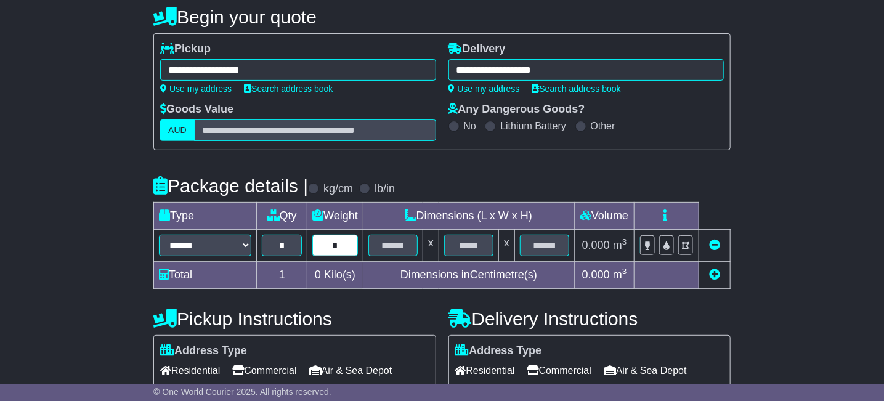 Image resolution: width=884 pixels, height=401 pixels. What do you see at coordinates (335, 216) in the screenshot?
I see `td: Weight` at bounding box center [335, 216].